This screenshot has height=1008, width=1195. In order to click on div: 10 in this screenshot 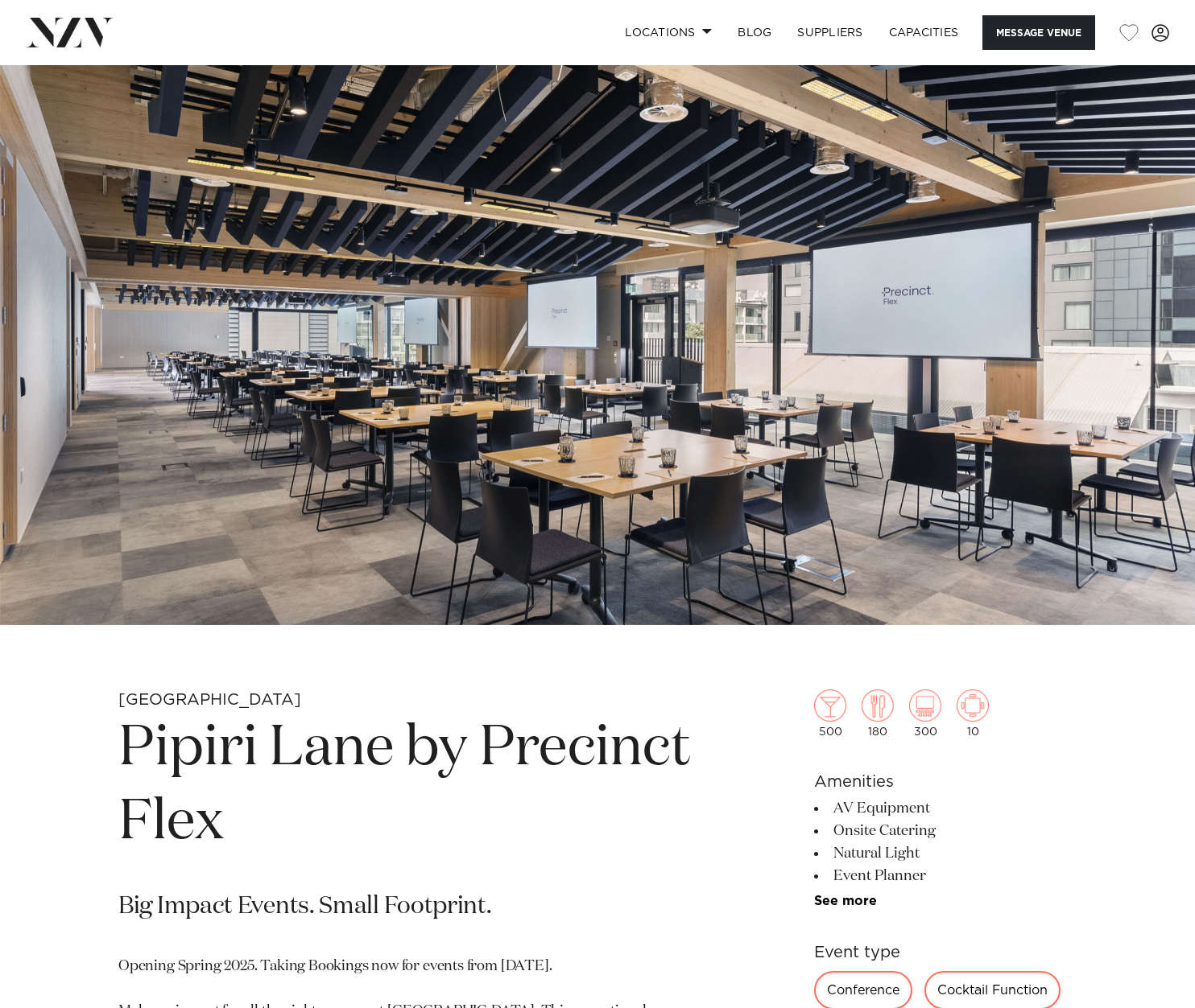, I will do `click(973, 714)`.